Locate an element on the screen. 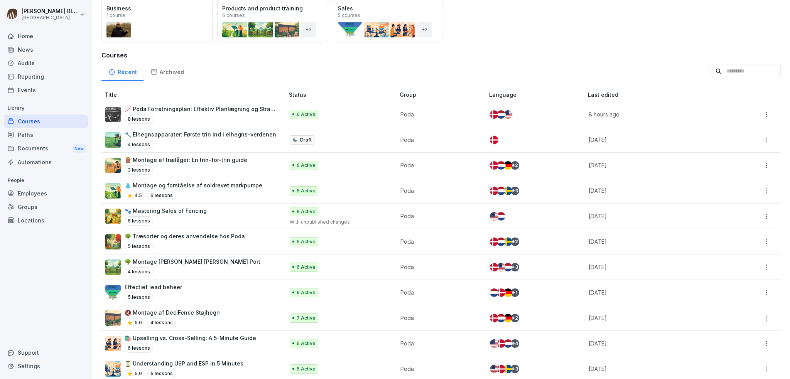 The height and width of the screenshot is (379, 790). img: de.svg is located at coordinates (508, 166).